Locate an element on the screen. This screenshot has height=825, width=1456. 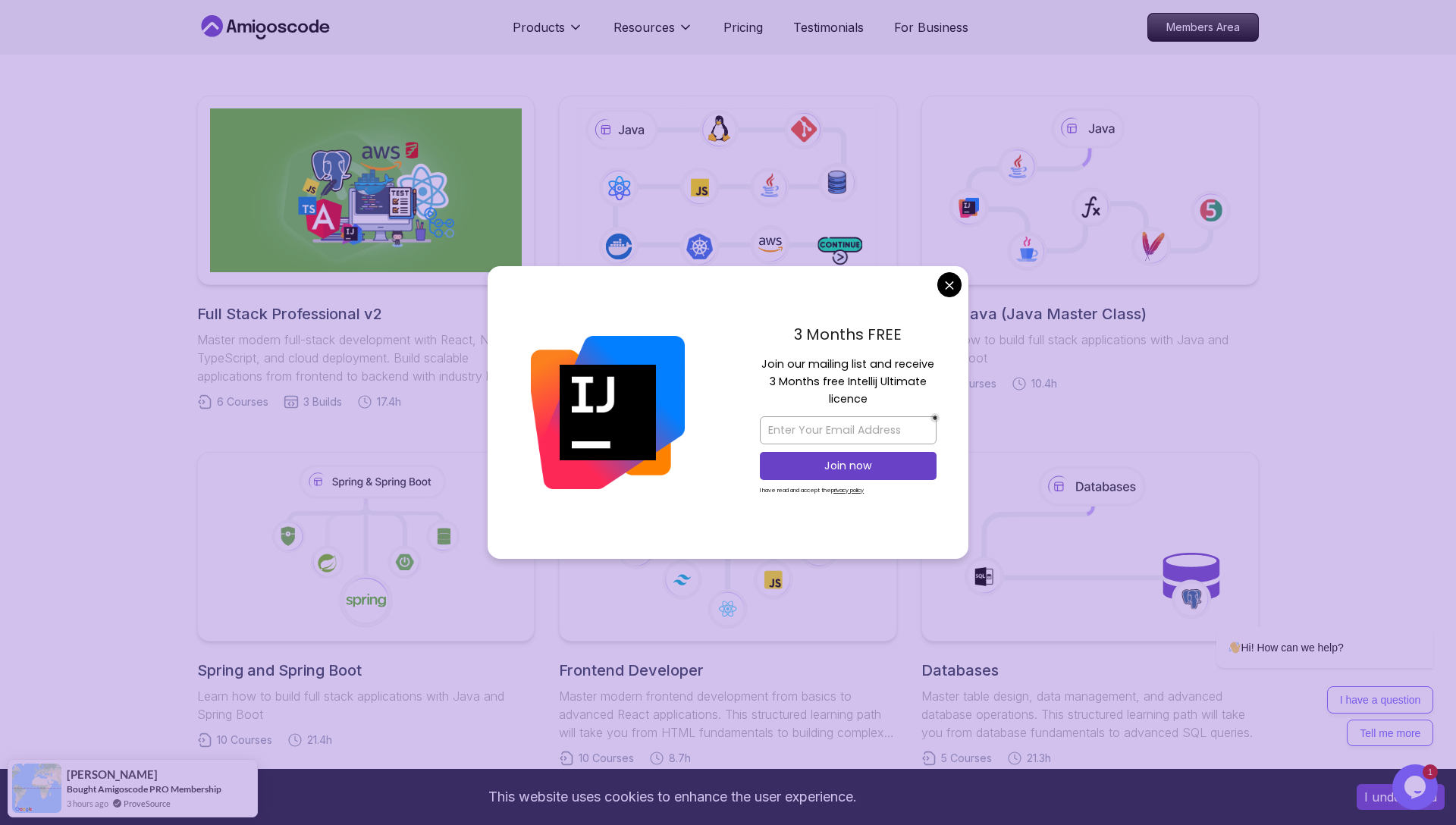
a: For Business is located at coordinates (931, 27).